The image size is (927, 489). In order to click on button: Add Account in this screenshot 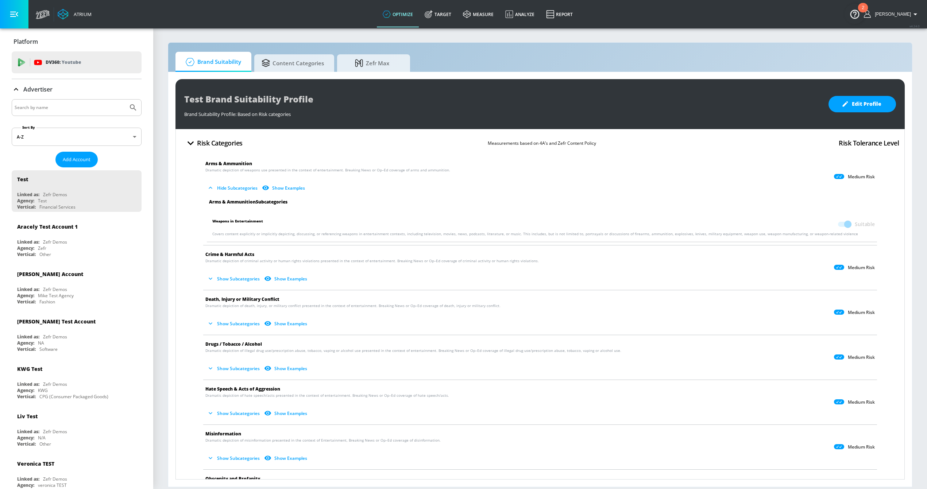, I will do `click(77, 159)`.